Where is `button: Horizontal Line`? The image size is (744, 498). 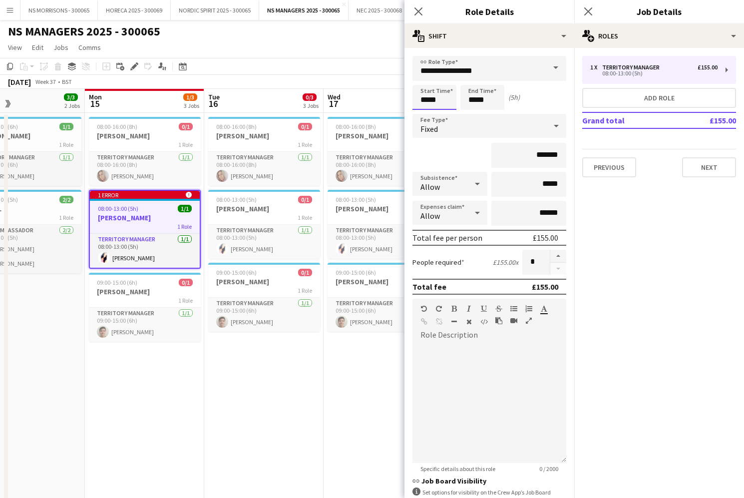
button: Horizontal Line is located at coordinates (454, 321).